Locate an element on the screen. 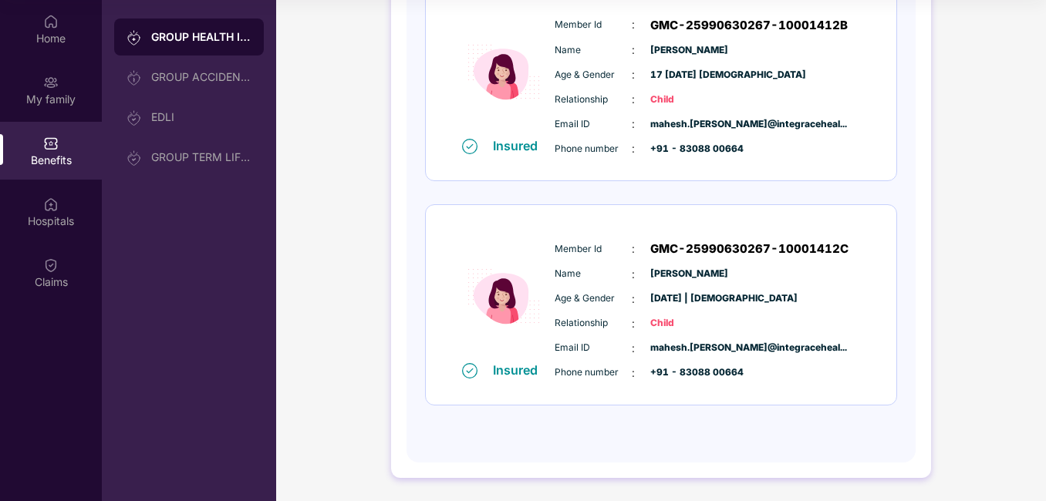 The width and height of the screenshot is (1046, 501). div: GROUP ACCIDENTAL INSURANCE is located at coordinates (201, 77).